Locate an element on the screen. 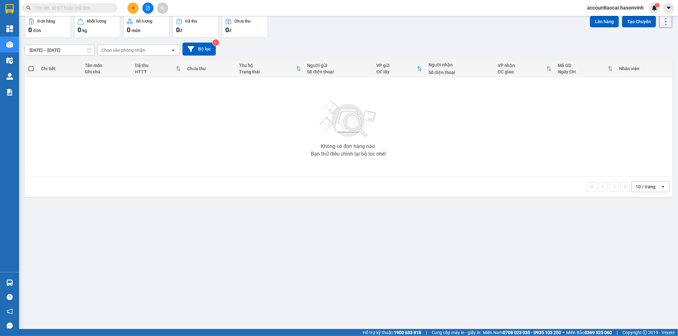 This screenshot has width=678, height=336. div: Không có đơn hàng nào. is located at coordinates (348, 146).